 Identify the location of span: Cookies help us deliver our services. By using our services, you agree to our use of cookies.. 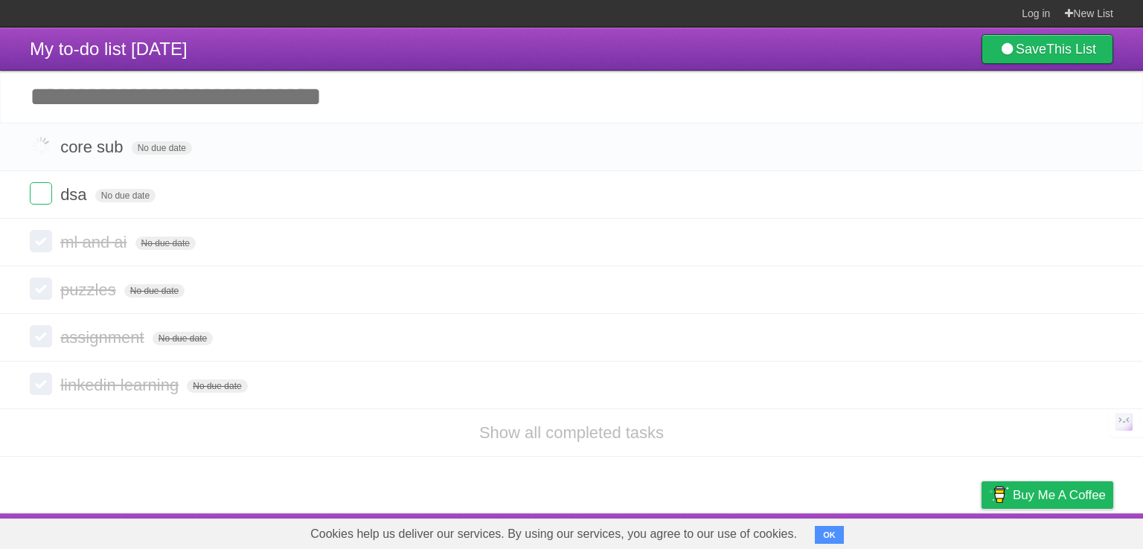
(554, 534).